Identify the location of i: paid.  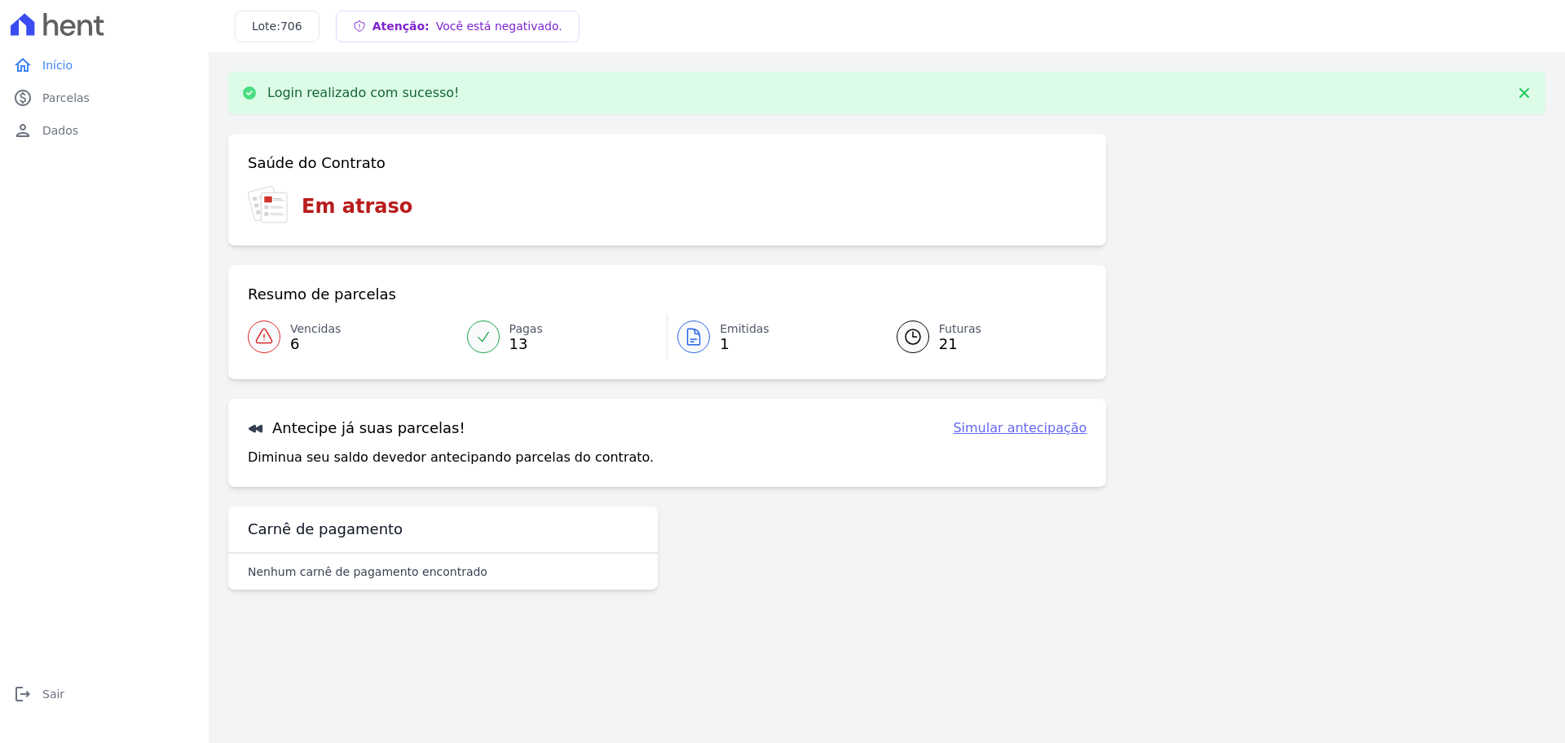
(23, 98).